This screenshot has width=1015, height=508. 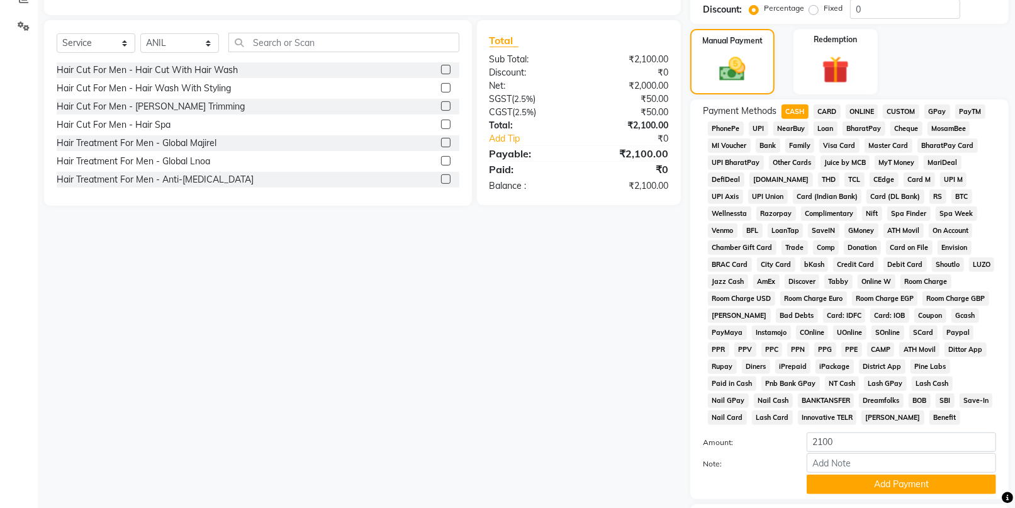 What do you see at coordinates (854, 179) in the screenshot?
I see `span: TCL` at bounding box center [854, 179].